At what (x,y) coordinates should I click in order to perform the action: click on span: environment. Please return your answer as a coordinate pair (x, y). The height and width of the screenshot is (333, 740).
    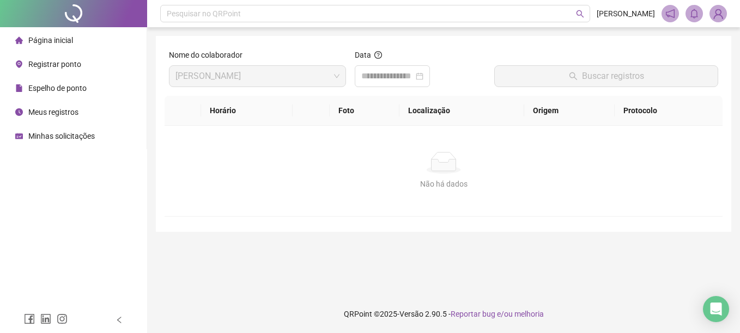
    Looking at the image, I should click on (19, 64).